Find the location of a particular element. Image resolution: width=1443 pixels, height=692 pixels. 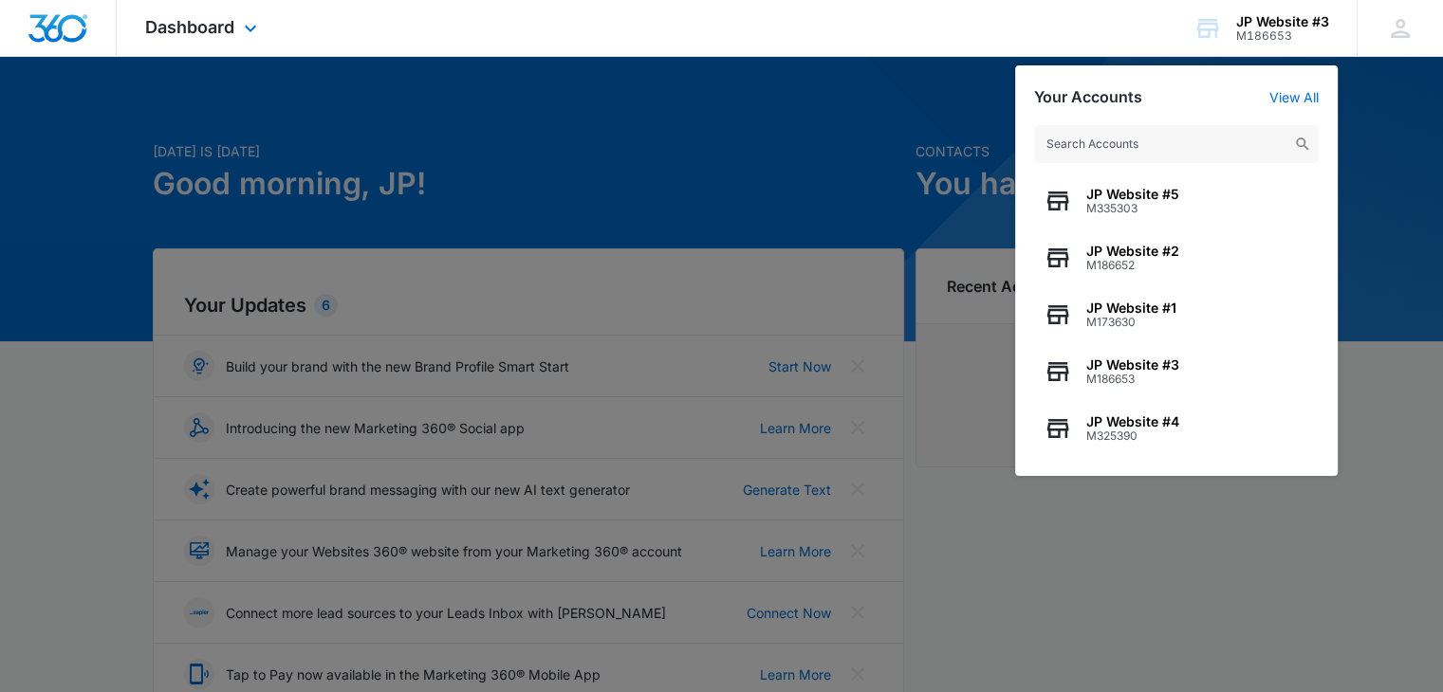

div: account id is located at coordinates (1282, 36).